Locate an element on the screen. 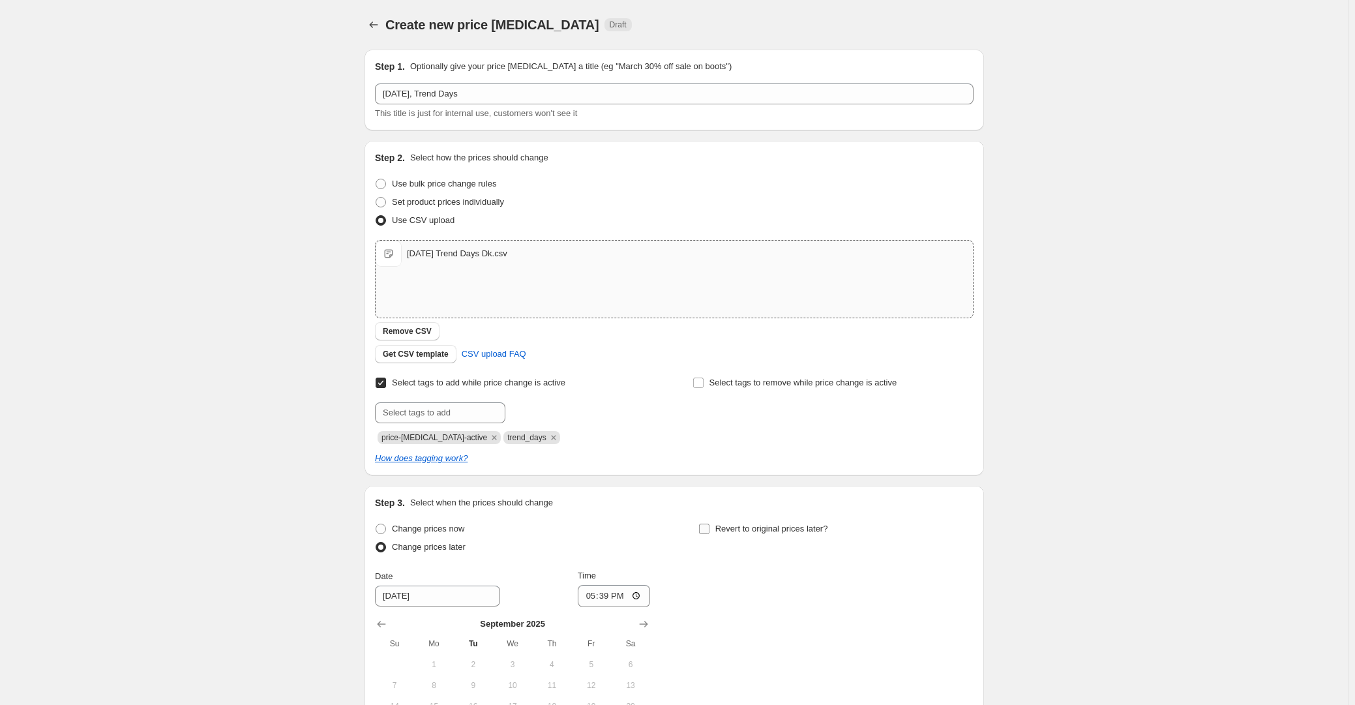 This screenshot has height=705, width=1355. h2: Step 3. is located at coordinates (390, 503).